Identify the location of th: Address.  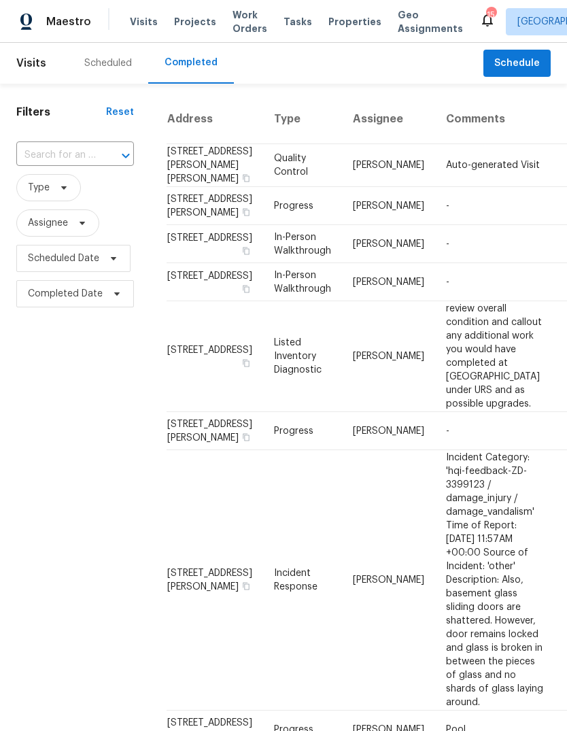
(215, 119).